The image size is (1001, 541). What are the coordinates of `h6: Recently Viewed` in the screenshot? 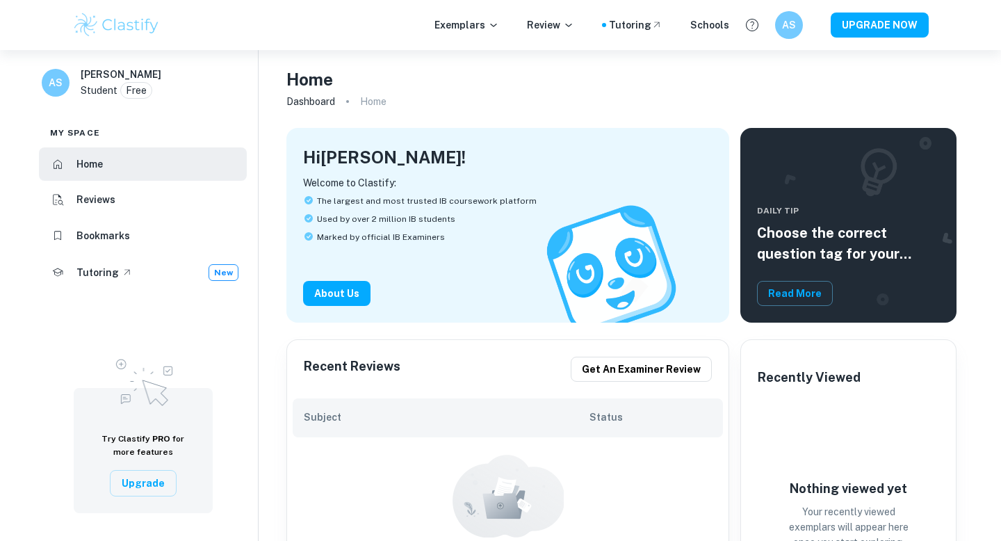 It's located at (809, 378).